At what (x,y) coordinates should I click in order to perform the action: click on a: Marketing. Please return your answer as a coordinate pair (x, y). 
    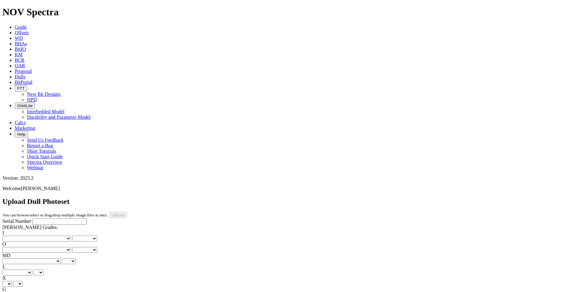
    Looking at the image, I should click on (25, 128).